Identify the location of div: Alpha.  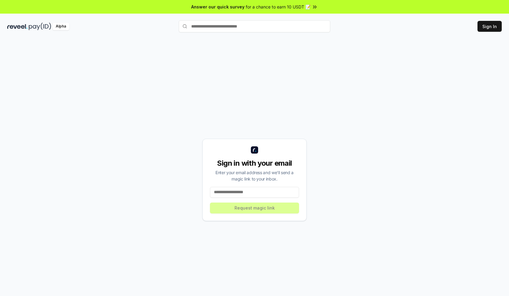
(61, 26).